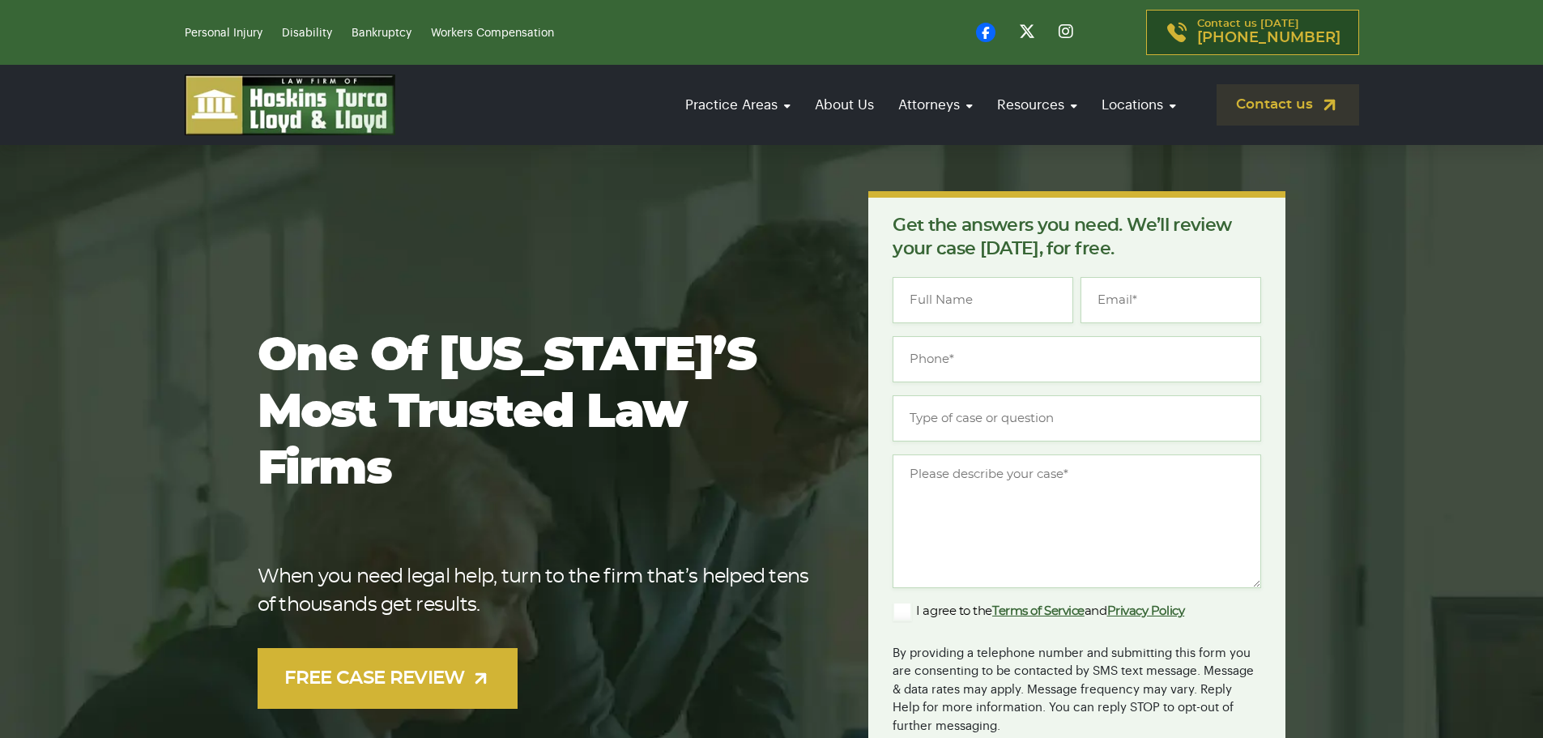 Image resolution: width=1543 pixels, height=738 pixels. I want to click on input: Full Name, so click(982, 300).